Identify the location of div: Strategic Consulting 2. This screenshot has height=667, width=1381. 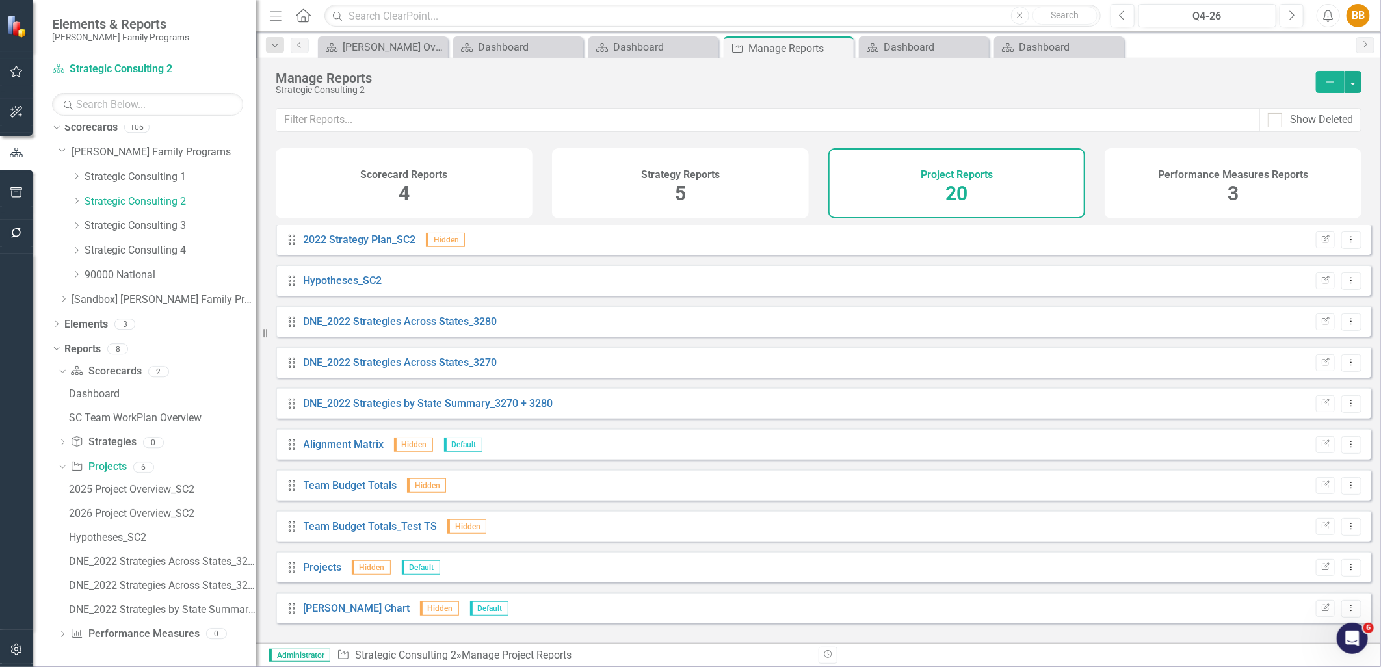
(789, 90).